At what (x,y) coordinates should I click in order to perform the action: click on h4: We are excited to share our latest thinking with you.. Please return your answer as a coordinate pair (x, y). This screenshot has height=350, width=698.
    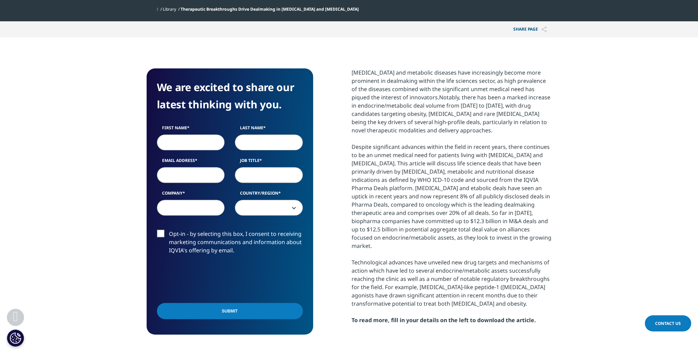
    Looking at the image, I should click on (230, 96).